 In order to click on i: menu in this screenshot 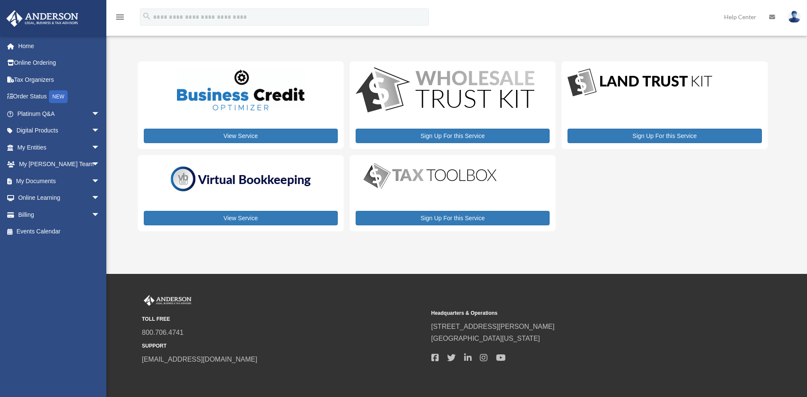, I will do `click(120, 17)`.